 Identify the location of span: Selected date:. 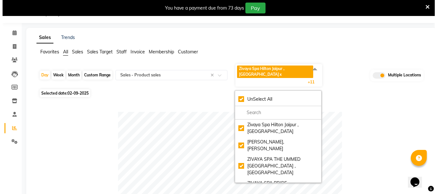
(62, 93).